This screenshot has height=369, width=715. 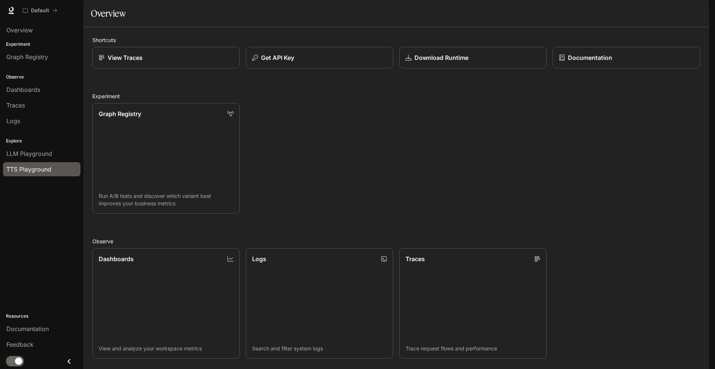 I want to click on p: Documentation, so click(x=590, y=58).